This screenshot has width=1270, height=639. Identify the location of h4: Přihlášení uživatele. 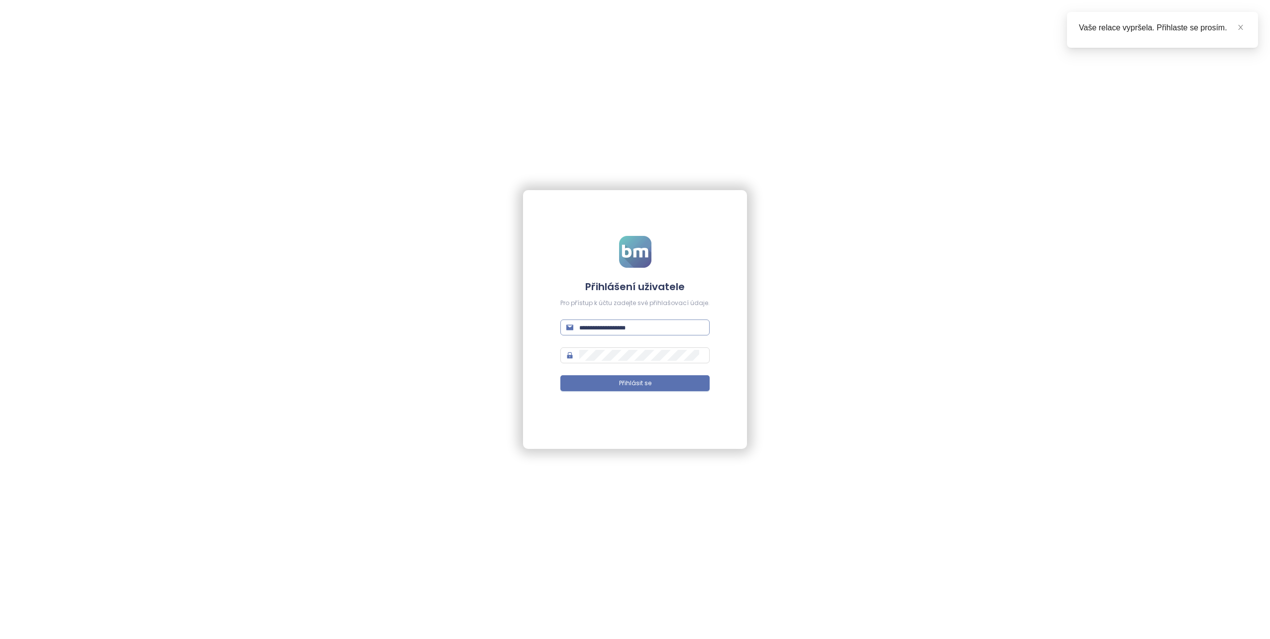
(635, 287).